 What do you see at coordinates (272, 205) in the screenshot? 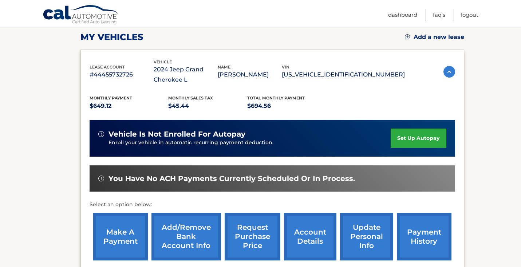
I see `p: Select an option below:` at bounding box center [272, 205].